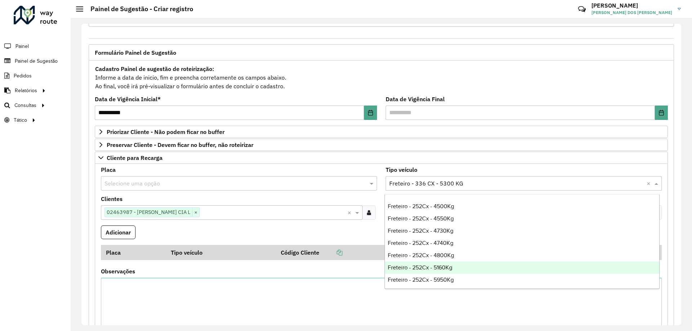 Image resolution: width=692 pixels, height=331 pixels. Describe the element at coordinates (155, 69) in the screenshot. I see `strong: Cadastro Painel de sugestão de roteirização:` at that location.